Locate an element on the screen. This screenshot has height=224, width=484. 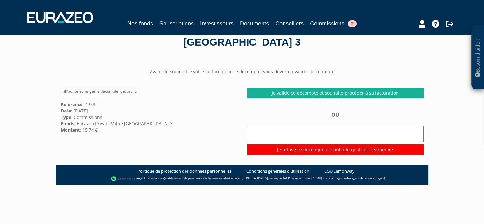
a: Registre des agents financiers (Regafi) is located at coordinates (360, 178).